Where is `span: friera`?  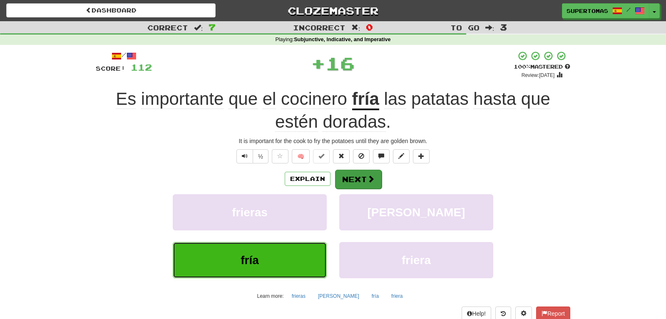 span: friera is located at coordinates (416, 260).